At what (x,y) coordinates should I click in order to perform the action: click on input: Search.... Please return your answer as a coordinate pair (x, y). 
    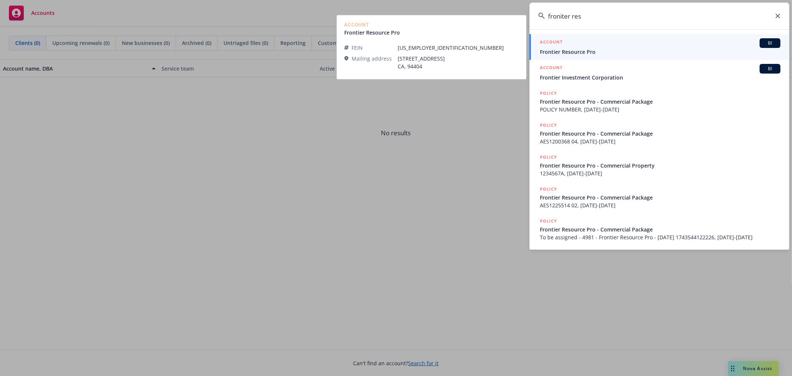
    Looking at the image, I should click on (659, 16).